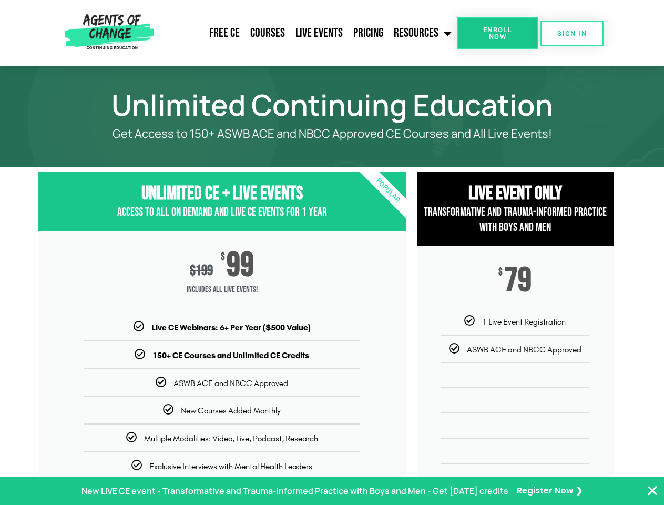  I want to click on span: 79, so click(518, 281).